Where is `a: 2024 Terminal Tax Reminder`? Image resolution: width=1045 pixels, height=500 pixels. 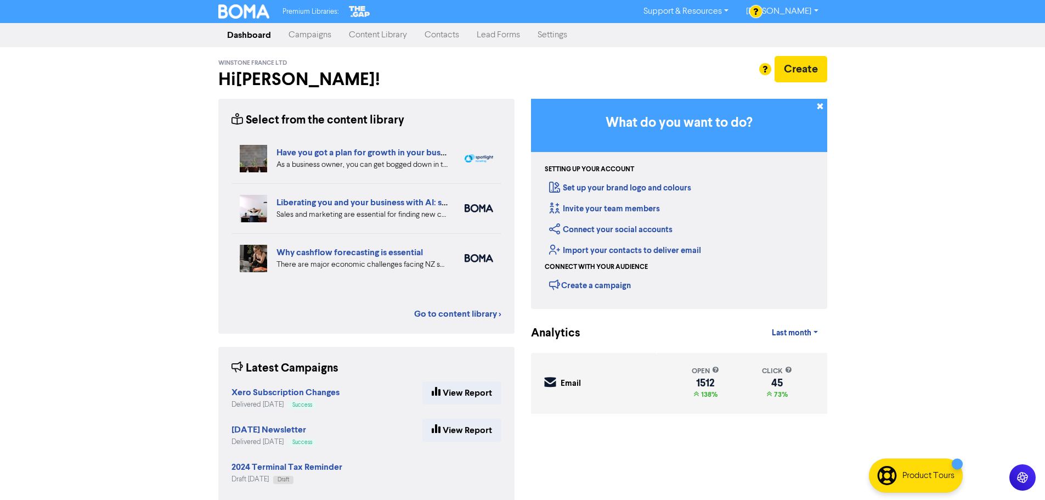
a: 2024 Terminal Tax Reminder is located at coordinates (287, 468).